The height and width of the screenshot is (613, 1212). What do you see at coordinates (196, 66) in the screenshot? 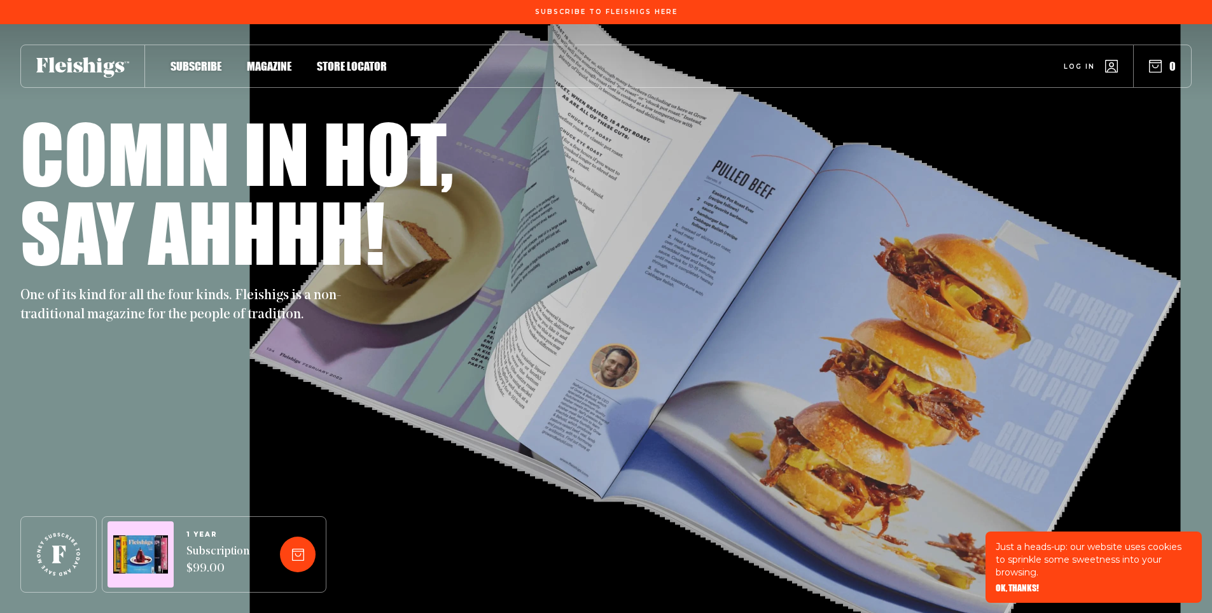
I see `span: Subscribe` at bounding box center [196, 66].